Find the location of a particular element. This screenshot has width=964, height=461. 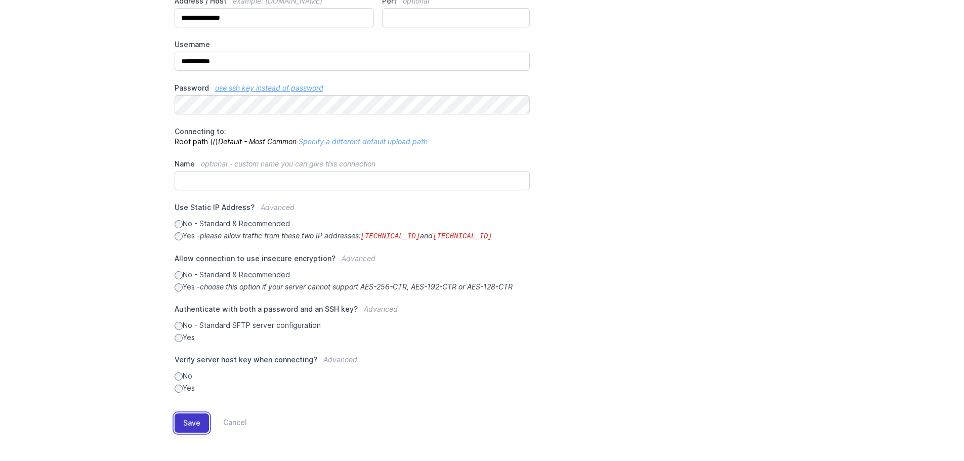

label: Password is located at coordinates (352, 88).